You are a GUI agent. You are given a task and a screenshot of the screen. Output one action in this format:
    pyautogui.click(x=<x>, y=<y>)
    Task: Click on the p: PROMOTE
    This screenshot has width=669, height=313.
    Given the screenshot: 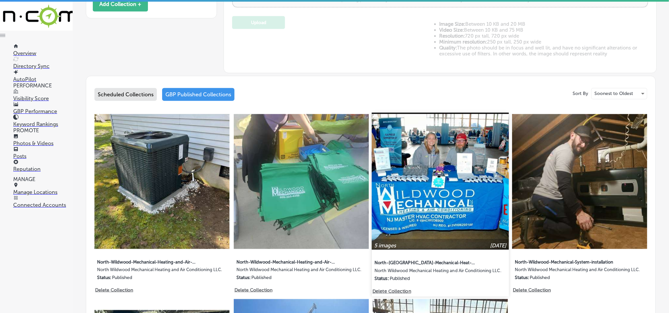 What is the action you would take?
    pyautogui.click(x=43, y=130)
    